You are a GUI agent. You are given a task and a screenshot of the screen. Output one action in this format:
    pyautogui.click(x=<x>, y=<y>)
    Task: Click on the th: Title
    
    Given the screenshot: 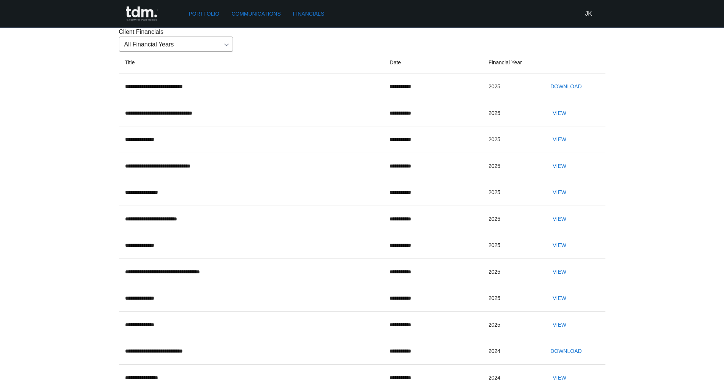 What is the action you would take?
    pyautogui.click(x=251, y=62)
    